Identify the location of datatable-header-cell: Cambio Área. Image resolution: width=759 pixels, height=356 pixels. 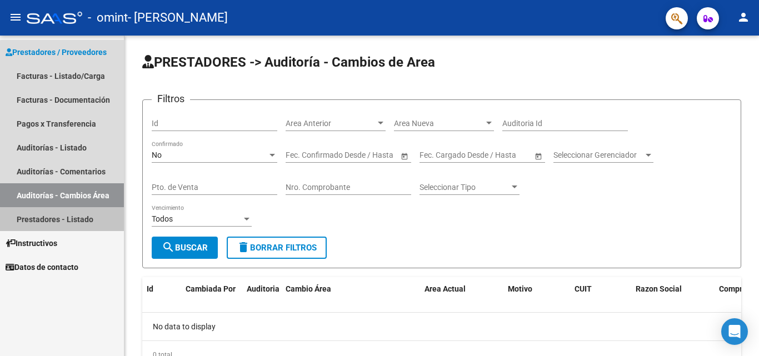
(351, 302).